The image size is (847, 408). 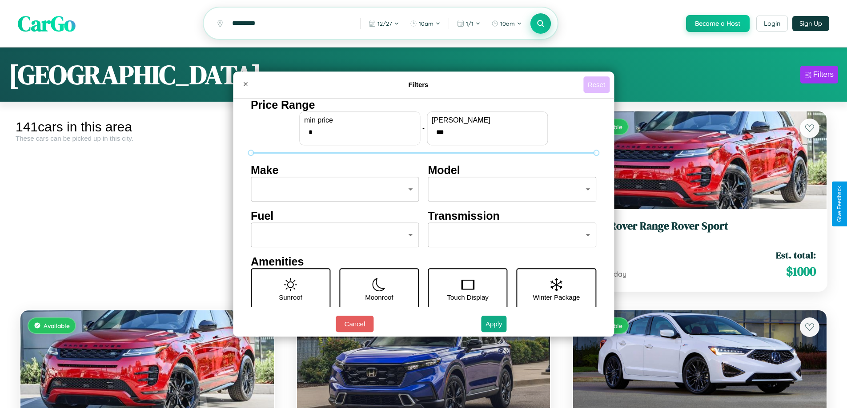 What do you see at coordinates (423, 262) in the screenshot?
I see `h4: Amenities` at bounding box center [423, 262].